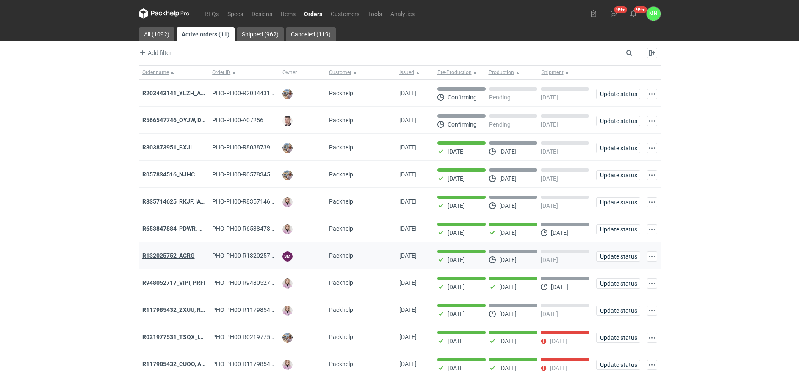 The width and height of the screenshot is (799, 383). What do you see at coordinates (402, 14) in the screenshot?
I see `a: Analytics` at bounding box center [402, 14].